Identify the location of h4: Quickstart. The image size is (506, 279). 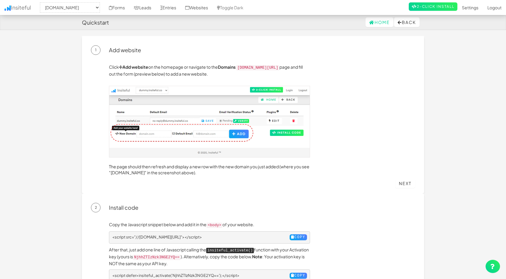
(95, 23).